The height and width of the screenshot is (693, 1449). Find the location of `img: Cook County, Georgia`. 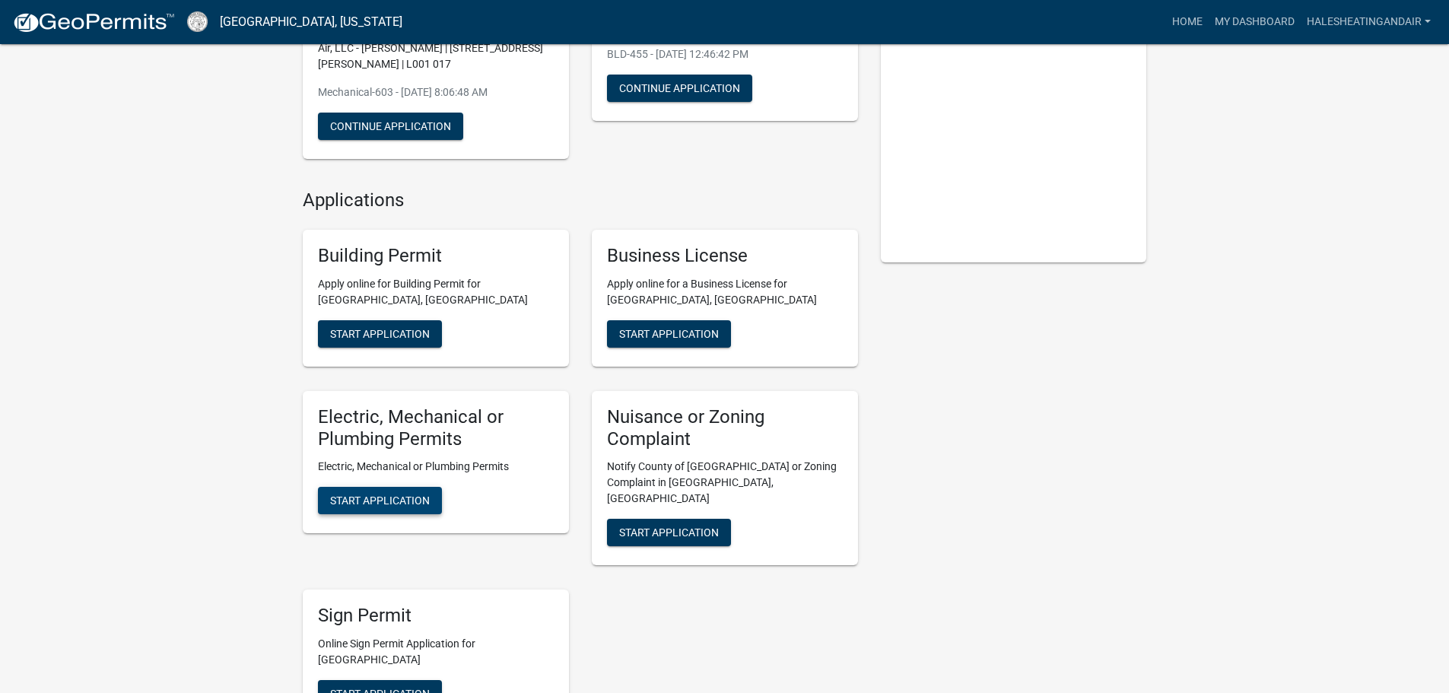

img: Cook County, Georgia is located at coordinates (197, 21).